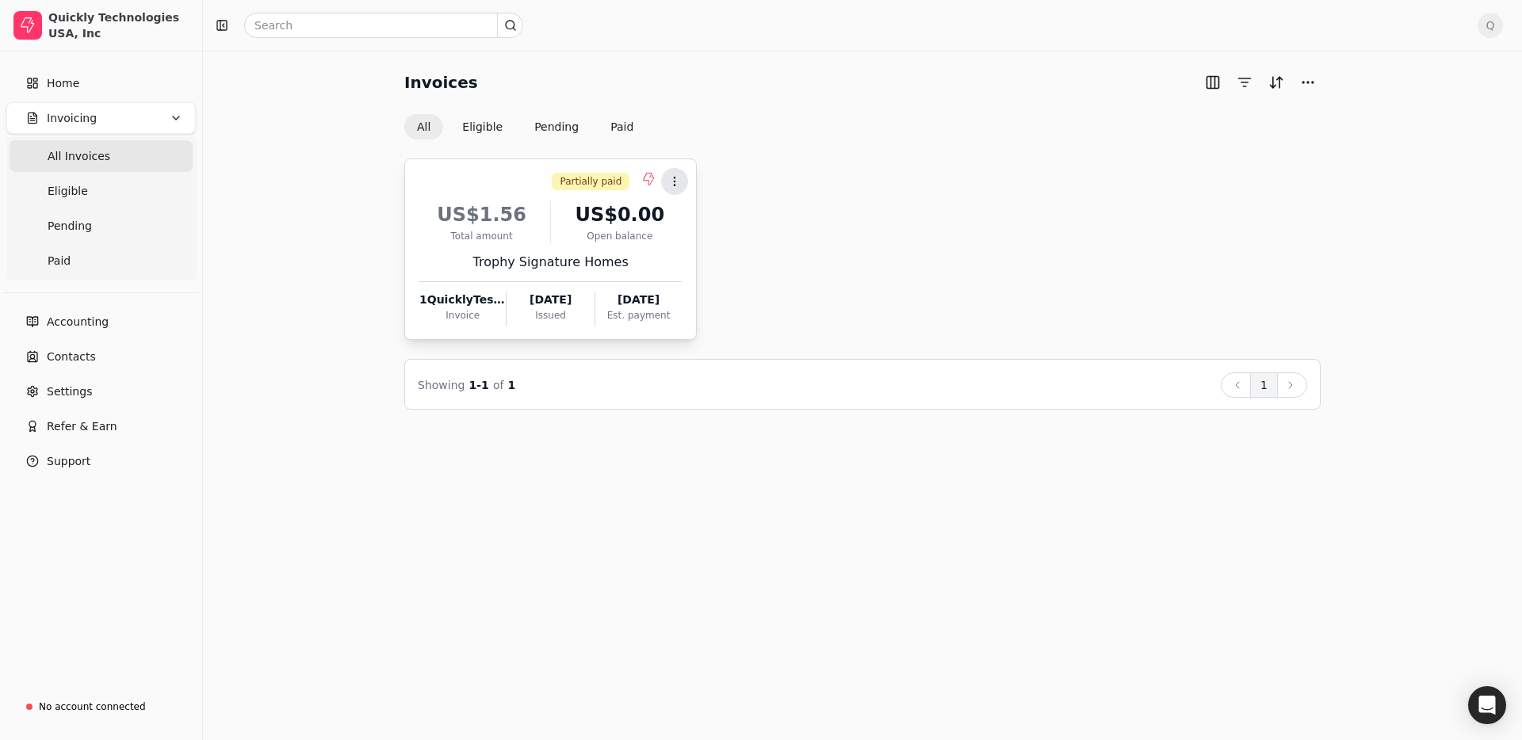 The image size is (1522, 740). I want to click on a: Contacts, so click(101, 357).